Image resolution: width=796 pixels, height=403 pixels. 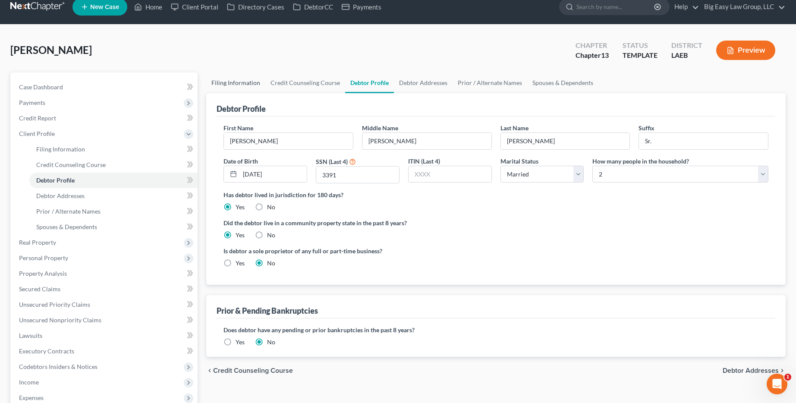 What do you see at coordinates (238, 128) in the screenshot?
I see `label: First Name` at bounding box center [238, 128].